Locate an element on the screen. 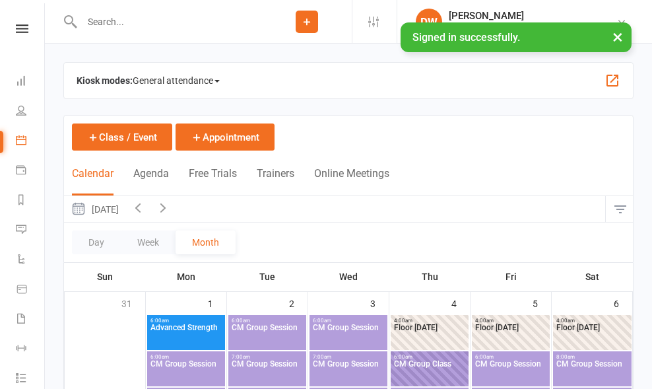  th: Fri is located at coordinates (511, 276).